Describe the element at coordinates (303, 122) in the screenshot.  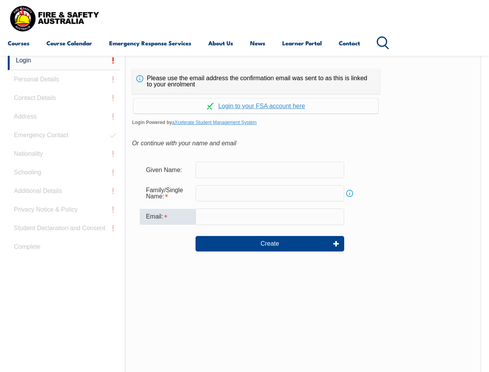
I see `span: Login Powered by` at that location.